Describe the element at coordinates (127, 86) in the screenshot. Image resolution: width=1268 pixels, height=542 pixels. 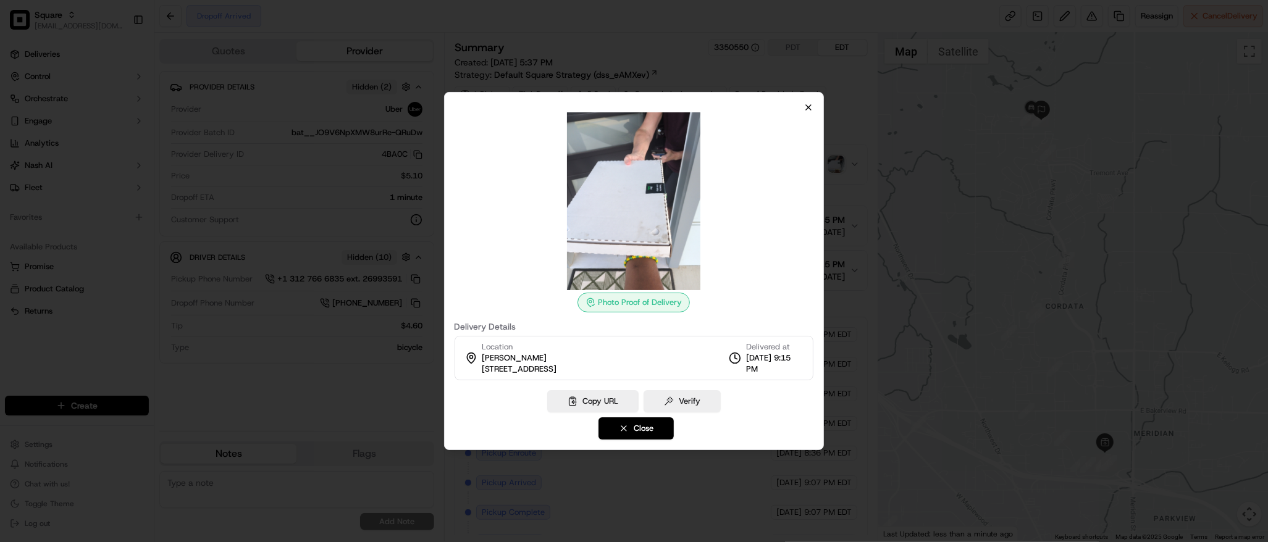
I see `input: Got a question? Start typing here...` at that location.